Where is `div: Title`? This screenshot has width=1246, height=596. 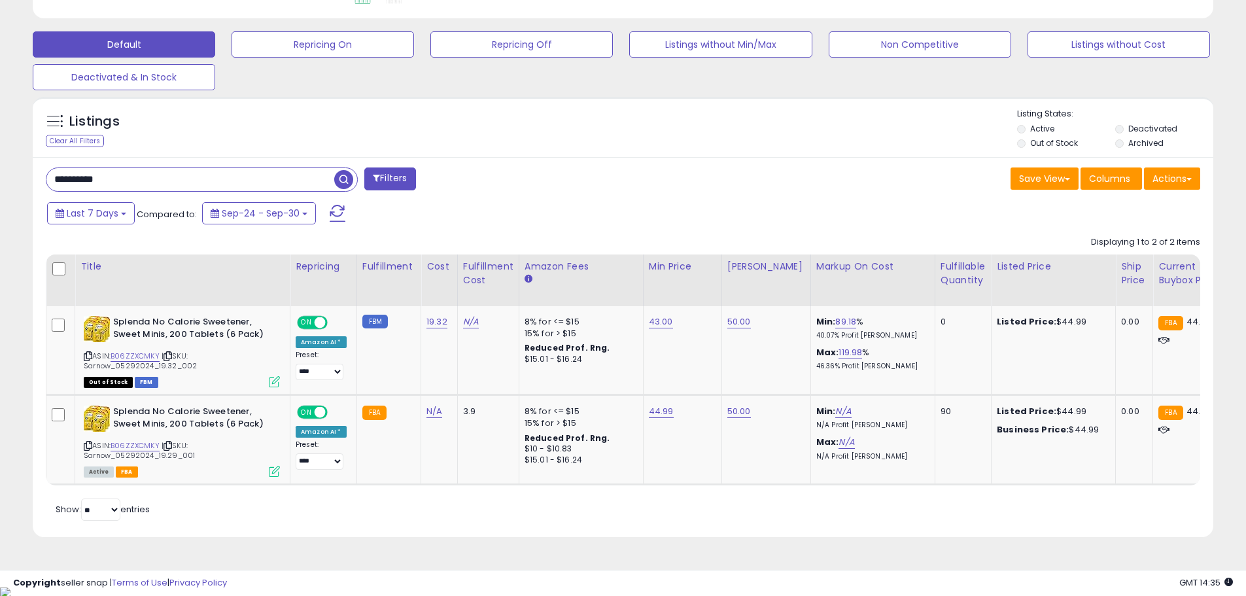 div: Title is located at coordinates (182, 266).